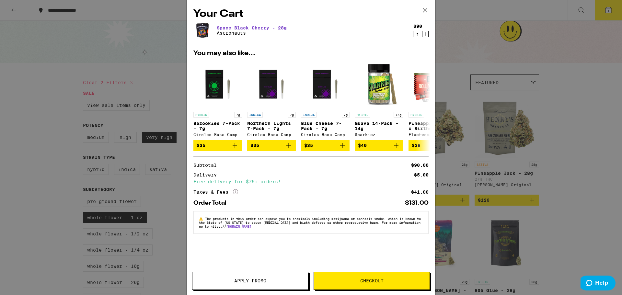  Describe the element at coordinates (420, 165) in the screenshot. I see `div: $90.00` at that location.